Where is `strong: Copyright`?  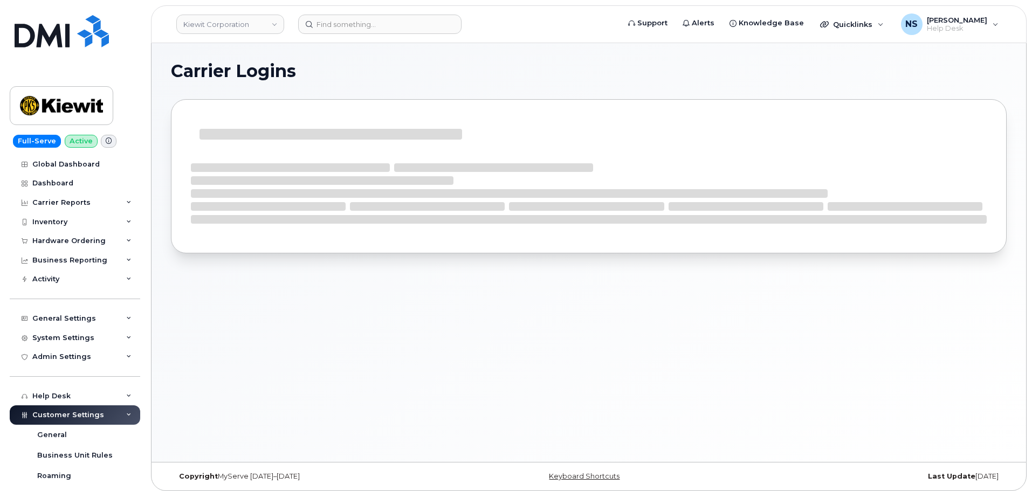 strong: Copyright is located at coordinates (198, 476).